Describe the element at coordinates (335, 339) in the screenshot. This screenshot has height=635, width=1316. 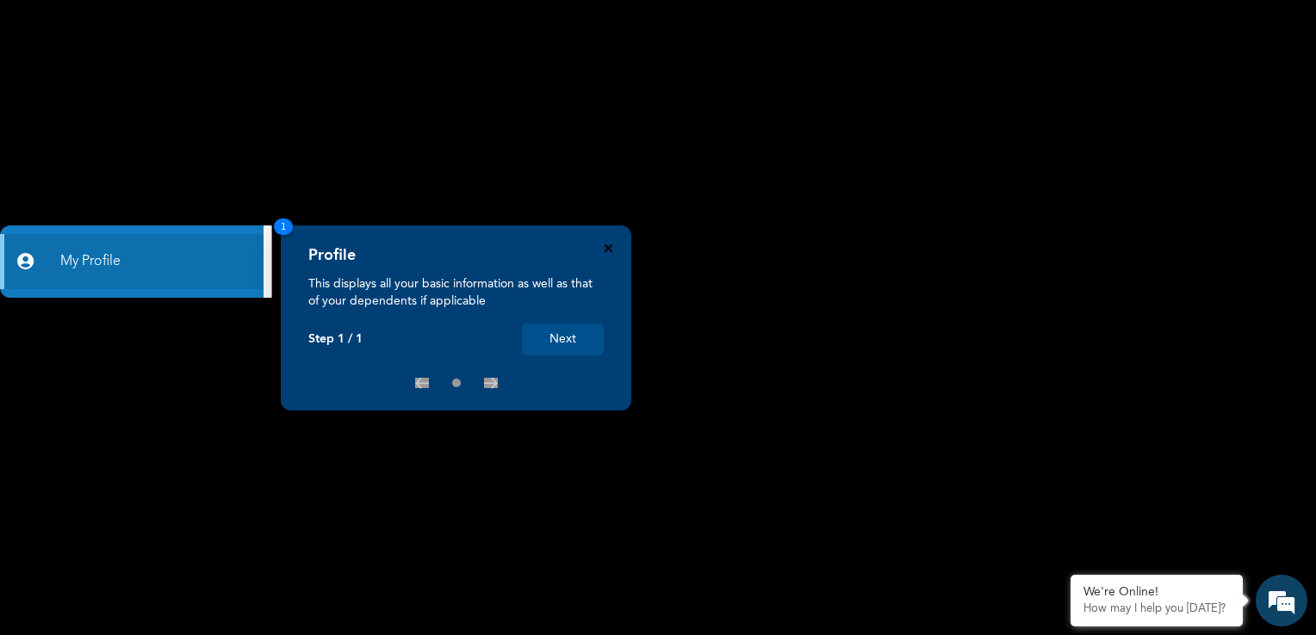
I see `p: Step 1 / 1` at that location.